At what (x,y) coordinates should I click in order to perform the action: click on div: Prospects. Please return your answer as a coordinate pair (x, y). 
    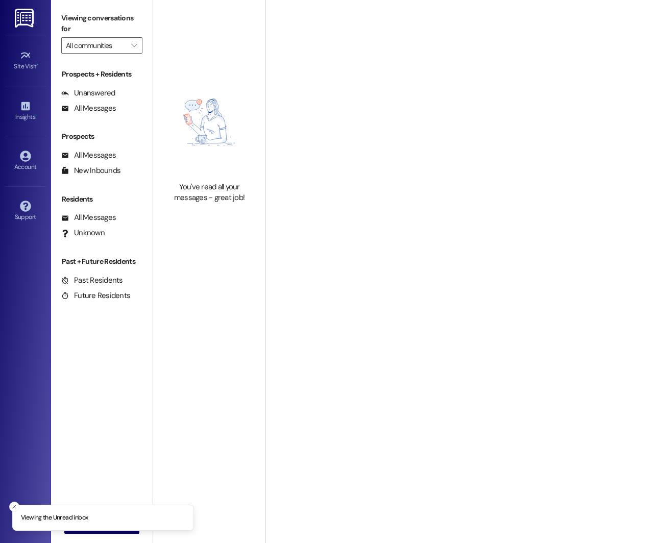
    Looking at the image, I should click on (102, 136).